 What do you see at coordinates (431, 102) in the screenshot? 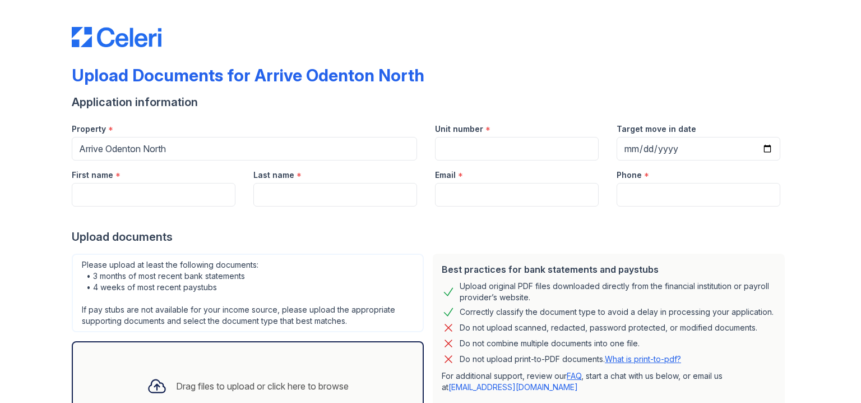
I see `div: Application information` at bounding box center [431, 102].